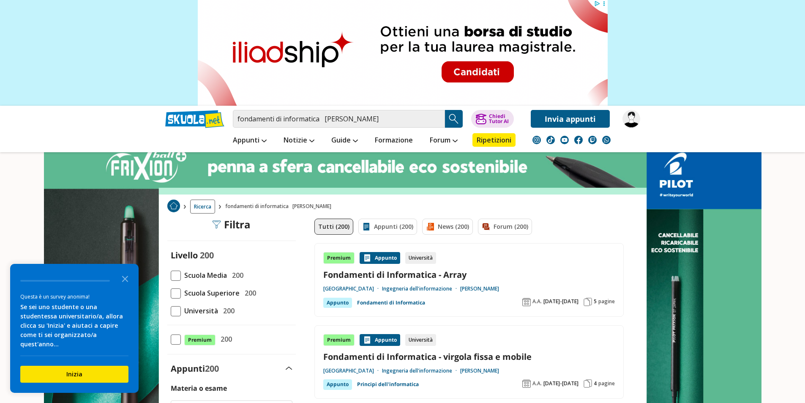 This screenshot has width=805, height=403. I want to click on a: Home, so click(174, 206).